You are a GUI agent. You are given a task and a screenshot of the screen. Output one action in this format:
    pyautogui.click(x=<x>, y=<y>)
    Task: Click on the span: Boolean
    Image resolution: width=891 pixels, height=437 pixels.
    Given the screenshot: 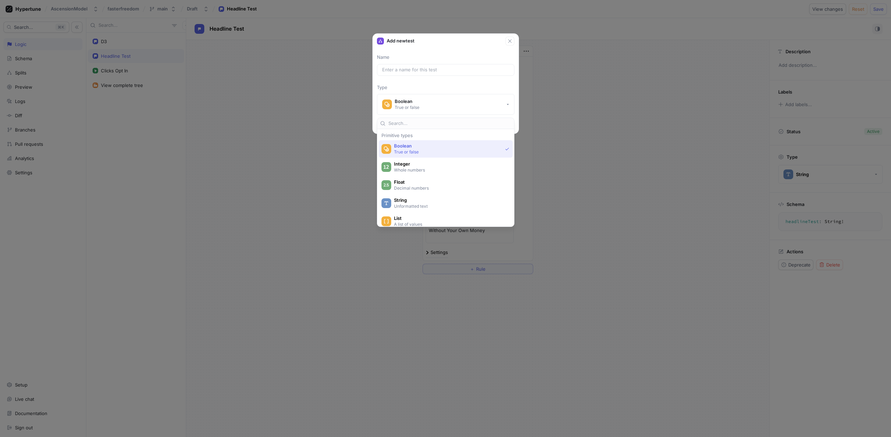 What is the action you would take?
    pyautogui.click(x=448, y=146)
    